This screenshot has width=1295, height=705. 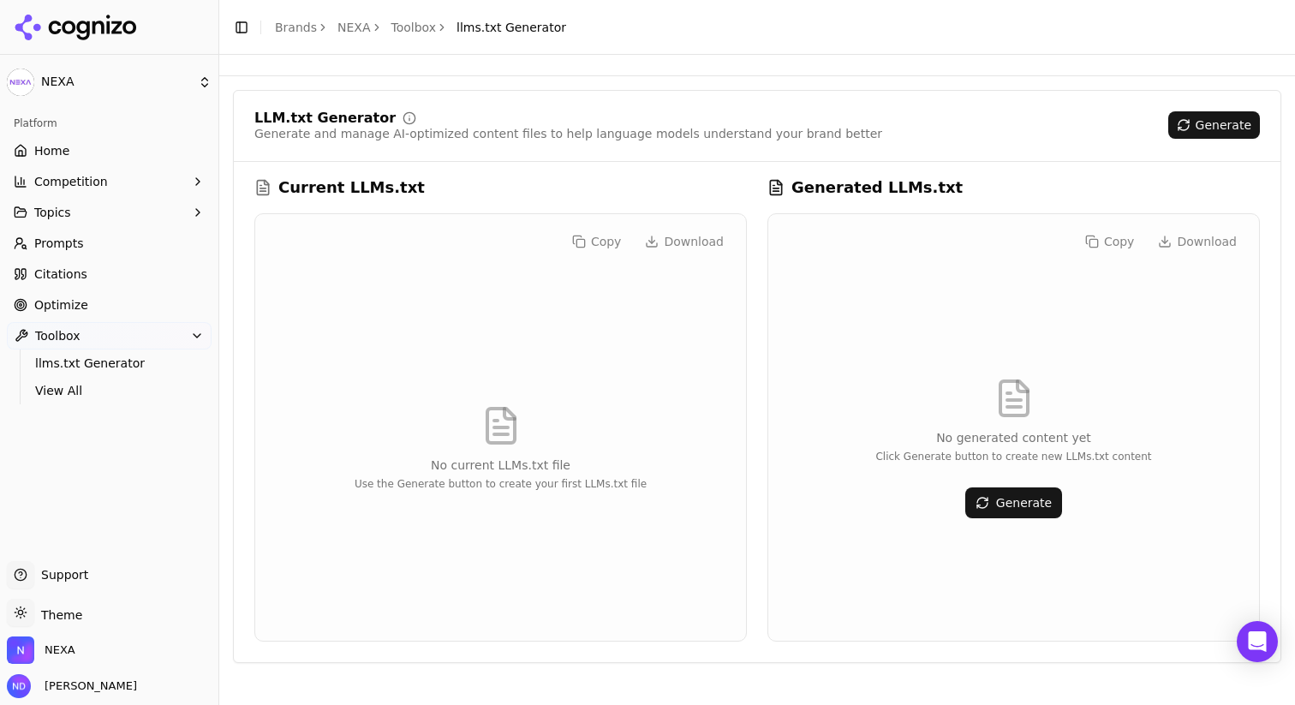 I want to click on p: No generated content yet, so click(x=1013, y=438).